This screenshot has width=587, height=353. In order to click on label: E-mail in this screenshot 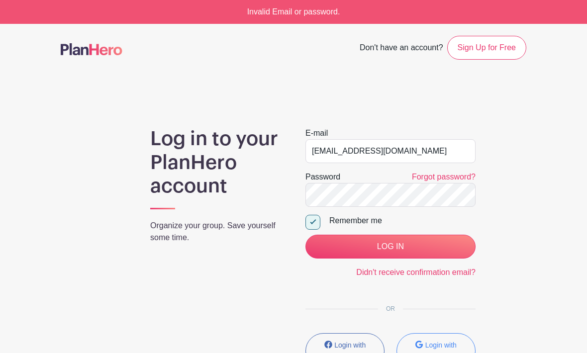, I will do `click(316, 133)`.